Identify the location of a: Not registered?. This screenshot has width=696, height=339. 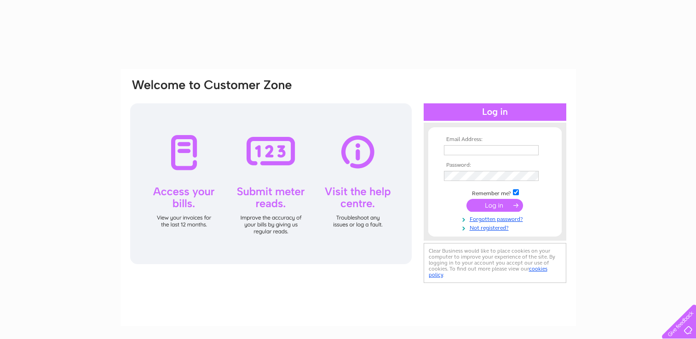
(496, 227).